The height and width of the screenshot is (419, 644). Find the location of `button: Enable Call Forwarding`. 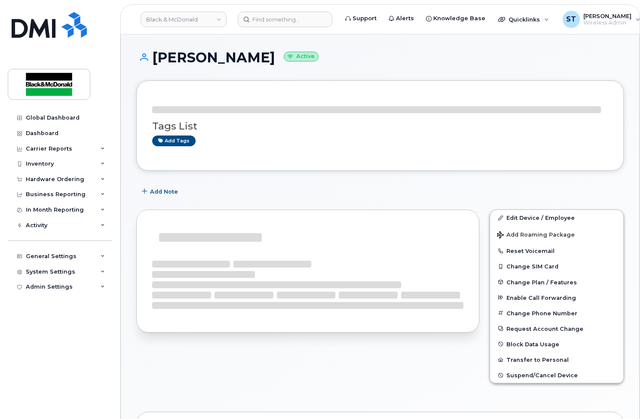

button: Enable Call Forwarding is located at coordinates (557, 298).